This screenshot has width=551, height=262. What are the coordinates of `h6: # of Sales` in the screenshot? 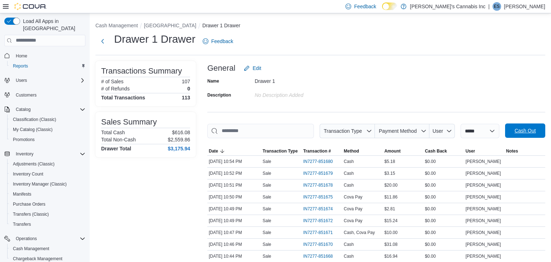 It's located at (112, 81).